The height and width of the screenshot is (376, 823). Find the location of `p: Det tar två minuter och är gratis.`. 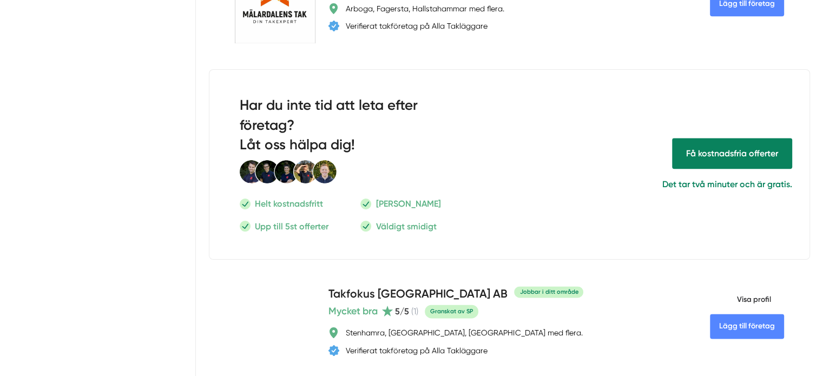

p: Det tar två minuter och är gratis. is located at coordinates (663, 184).